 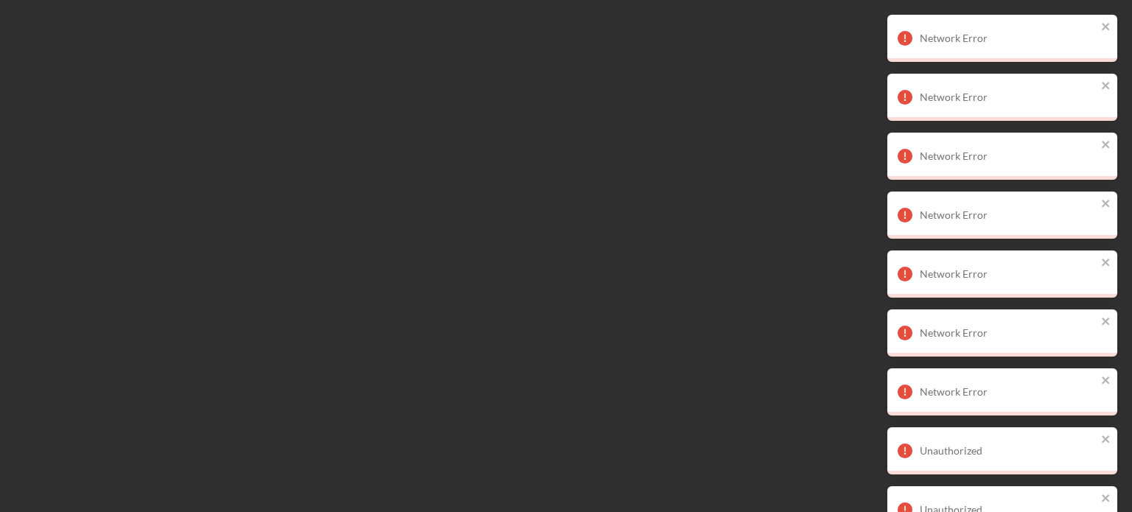 What do you see at coordinates (1008, 451) in the screenshot?
I see `div: Unauthorized` at bounding box center [1008, 451].